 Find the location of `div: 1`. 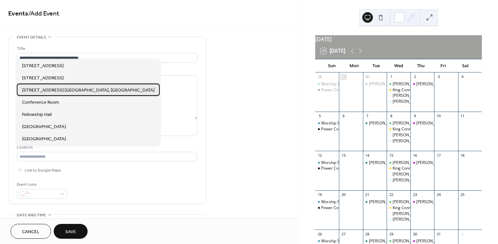

div: 1 is located at coordinates (462, 234).